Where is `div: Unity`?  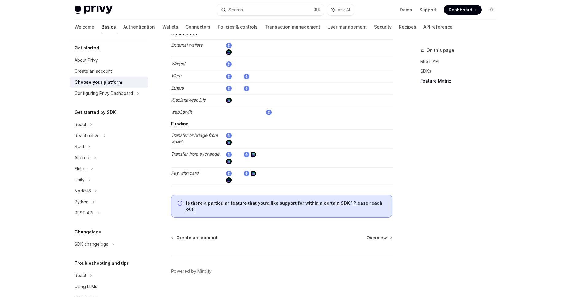 div: Unity is located at coordinates (79, 180).